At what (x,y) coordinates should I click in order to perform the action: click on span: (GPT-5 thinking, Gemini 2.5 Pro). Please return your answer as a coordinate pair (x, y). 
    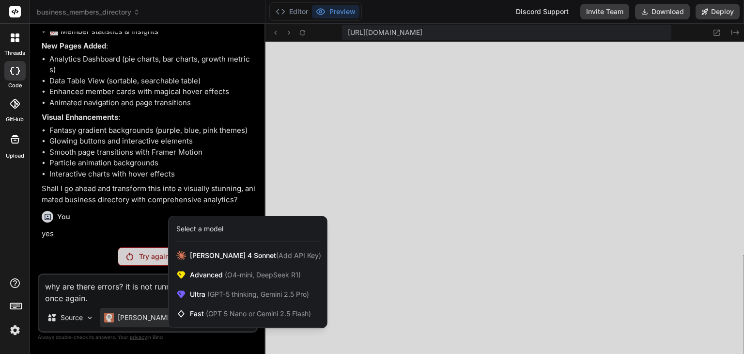
    Looking at the image, I should click on (257, 294).